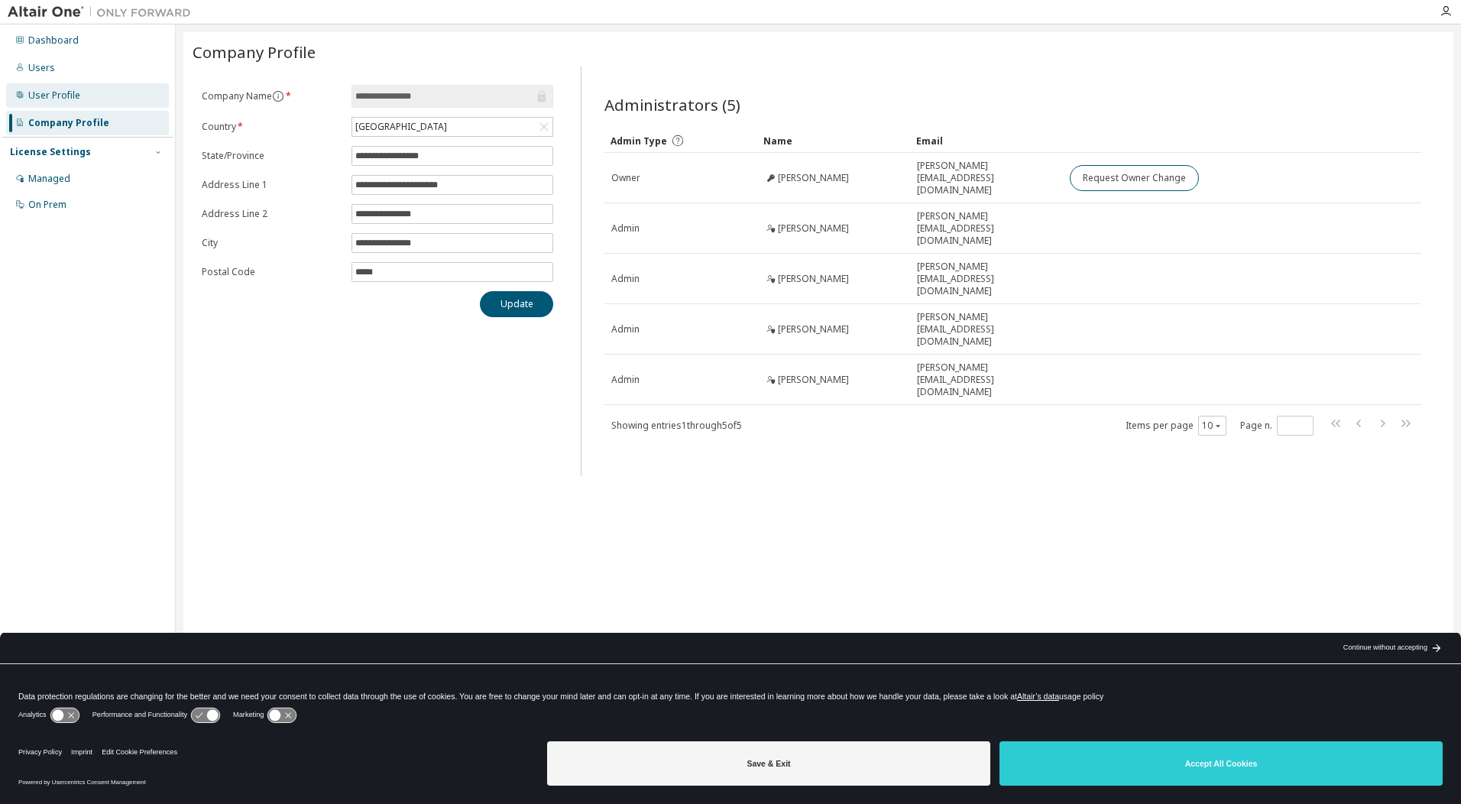 The image size is (1461, 804). I want to click on span: Owner, so click(626, 178).